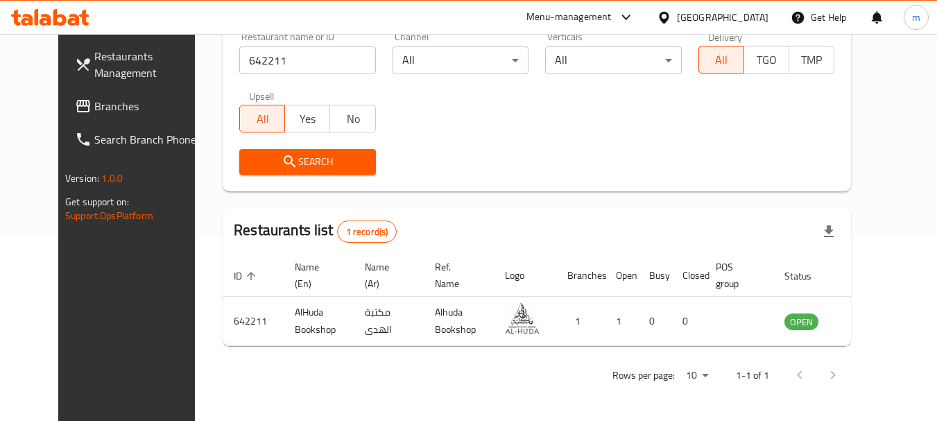 The height and width of the screenshot is (421, 937). Describe the element at coordinates (109, 216) in the screenshot. I see `a: Support.OpsPlatform` at that location.